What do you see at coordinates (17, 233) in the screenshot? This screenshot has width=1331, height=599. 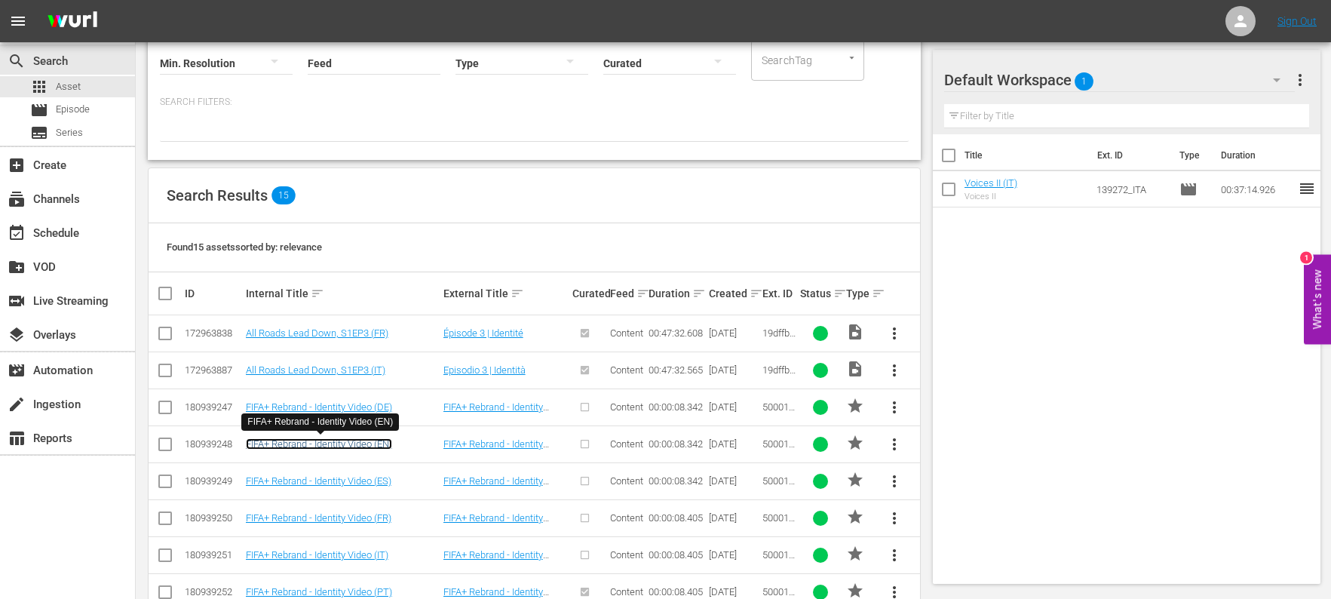 I see `span: Schedule` at bounding box center [17, 233].